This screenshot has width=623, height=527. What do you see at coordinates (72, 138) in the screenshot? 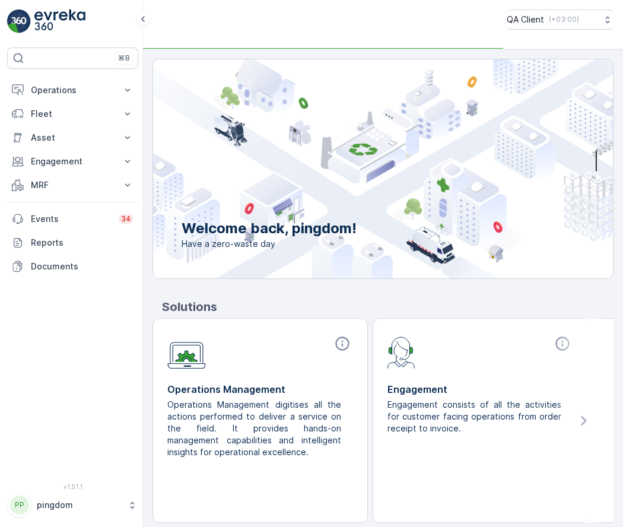
I see `p: Asset` at bounding box center [72, 138].